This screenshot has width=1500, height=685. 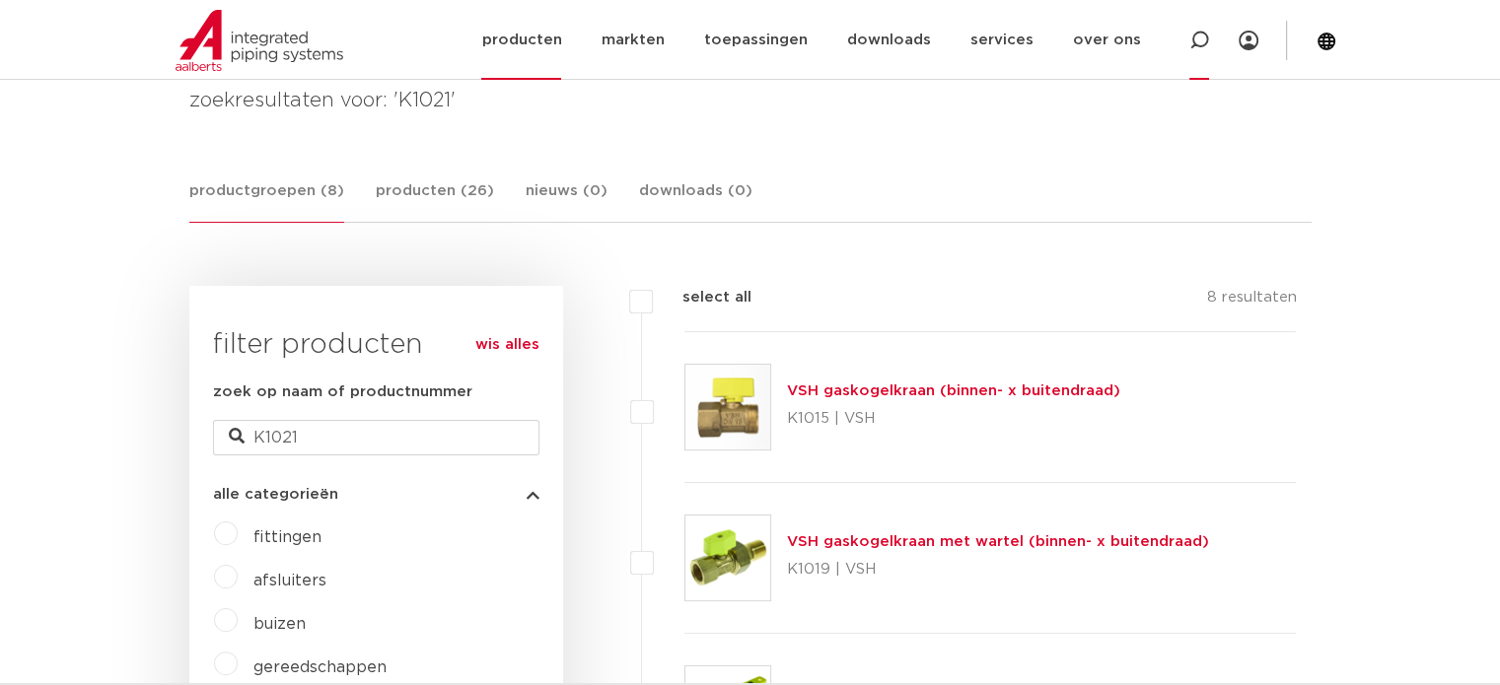 What do you see at coordinates (728, 407) in the screenshot?
I see `img: Thumbnail for VSH gaskogelkraan (binnen- x buitendraad)` at bounding box center [728, 407].